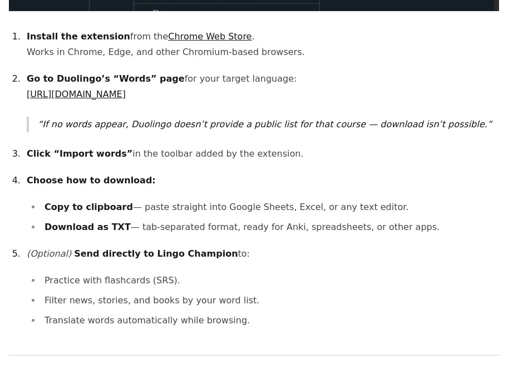 The width and height of the screenshot is (508, 375). Describe the element at coordinates (210, 36) in the screenshot. I see `a: Chrome Web Store` at that location.